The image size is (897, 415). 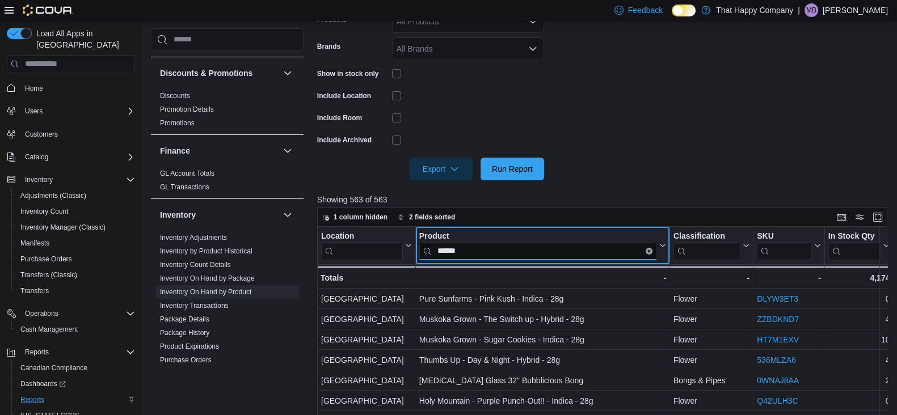 What do you see at coordinates (75, 330) in the screenshot?
I see `button: Cash Management` at bounding box center [75, 330].